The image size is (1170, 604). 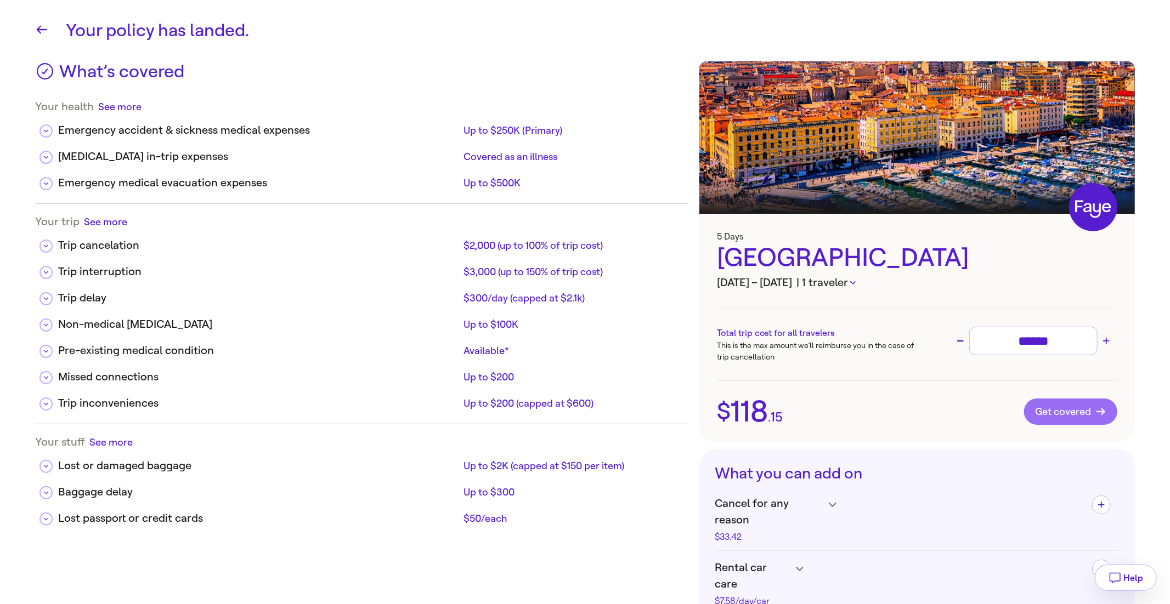 I want to click on div: Missed connectionsUp to $200, so click(x=361, y=373).